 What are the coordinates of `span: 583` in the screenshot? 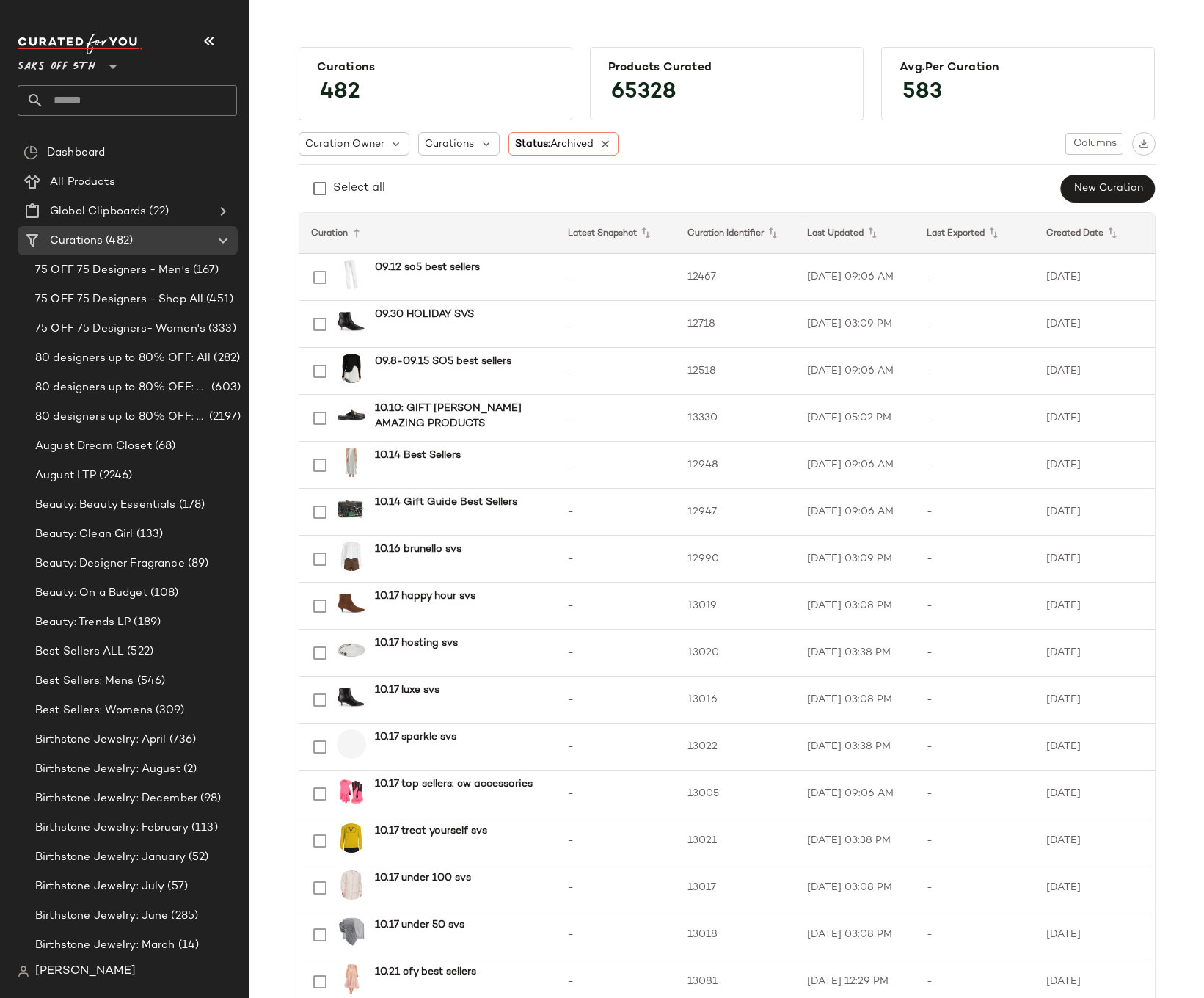 It's located at (923, 92).